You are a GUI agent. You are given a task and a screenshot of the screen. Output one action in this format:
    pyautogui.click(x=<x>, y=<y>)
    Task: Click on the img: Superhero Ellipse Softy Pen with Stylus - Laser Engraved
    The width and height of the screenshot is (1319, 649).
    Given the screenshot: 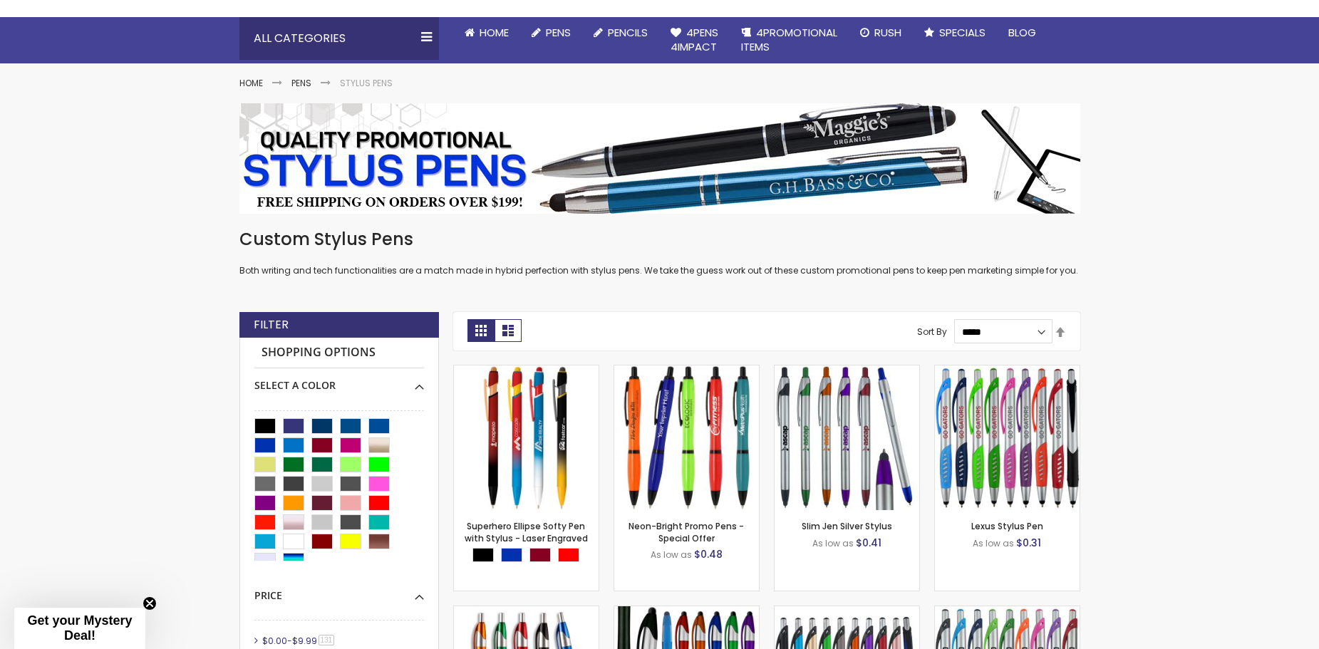 What is the action you would take?
    pyautogui.click(x=526, y=438)
    